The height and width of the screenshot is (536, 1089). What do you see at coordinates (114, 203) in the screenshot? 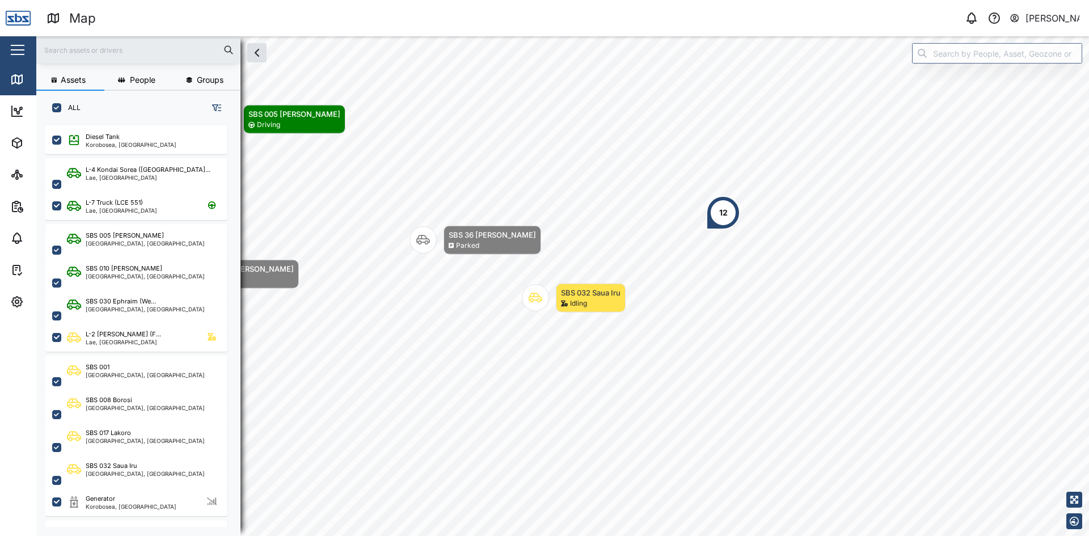
I see `div: L-7 Truck (LCE 551)` at bounding box center [114, 203].